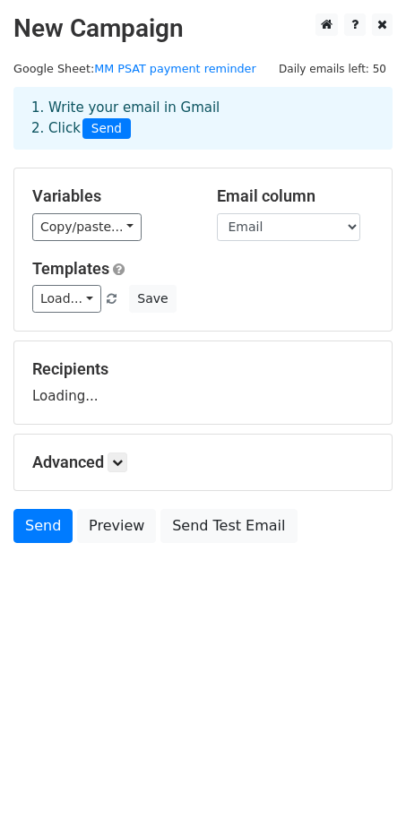  Describe the element at coordinates (333, 68) in the screenshot. I see `a: Daily emails left: 50` at that location.